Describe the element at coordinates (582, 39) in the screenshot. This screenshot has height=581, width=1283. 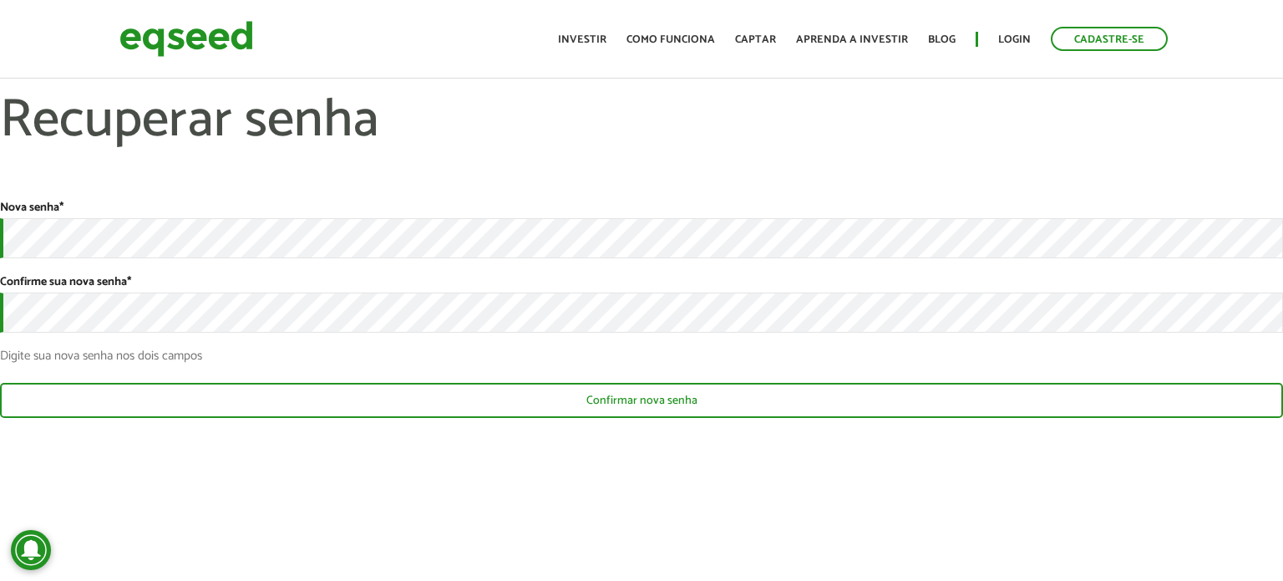
I see `a: Investir` at that location.